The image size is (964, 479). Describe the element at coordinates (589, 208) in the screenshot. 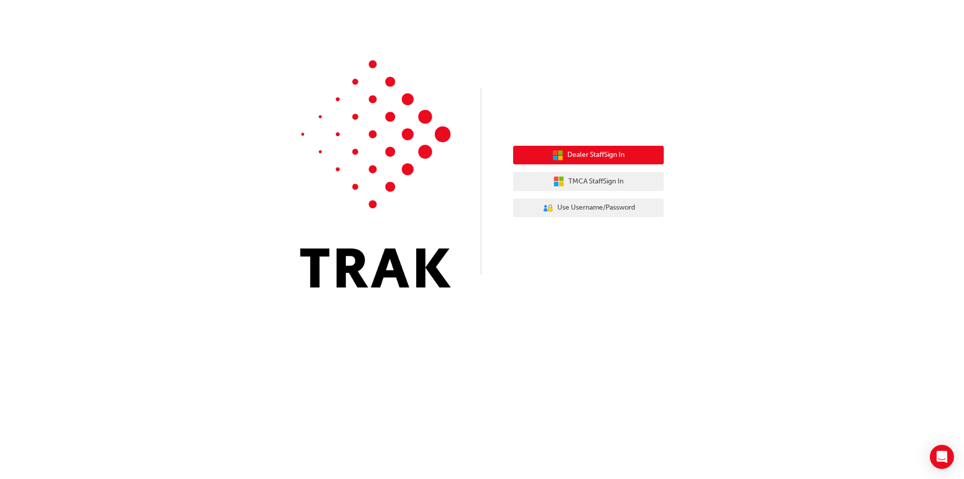

I see `button: Use Username/Password` at that location.